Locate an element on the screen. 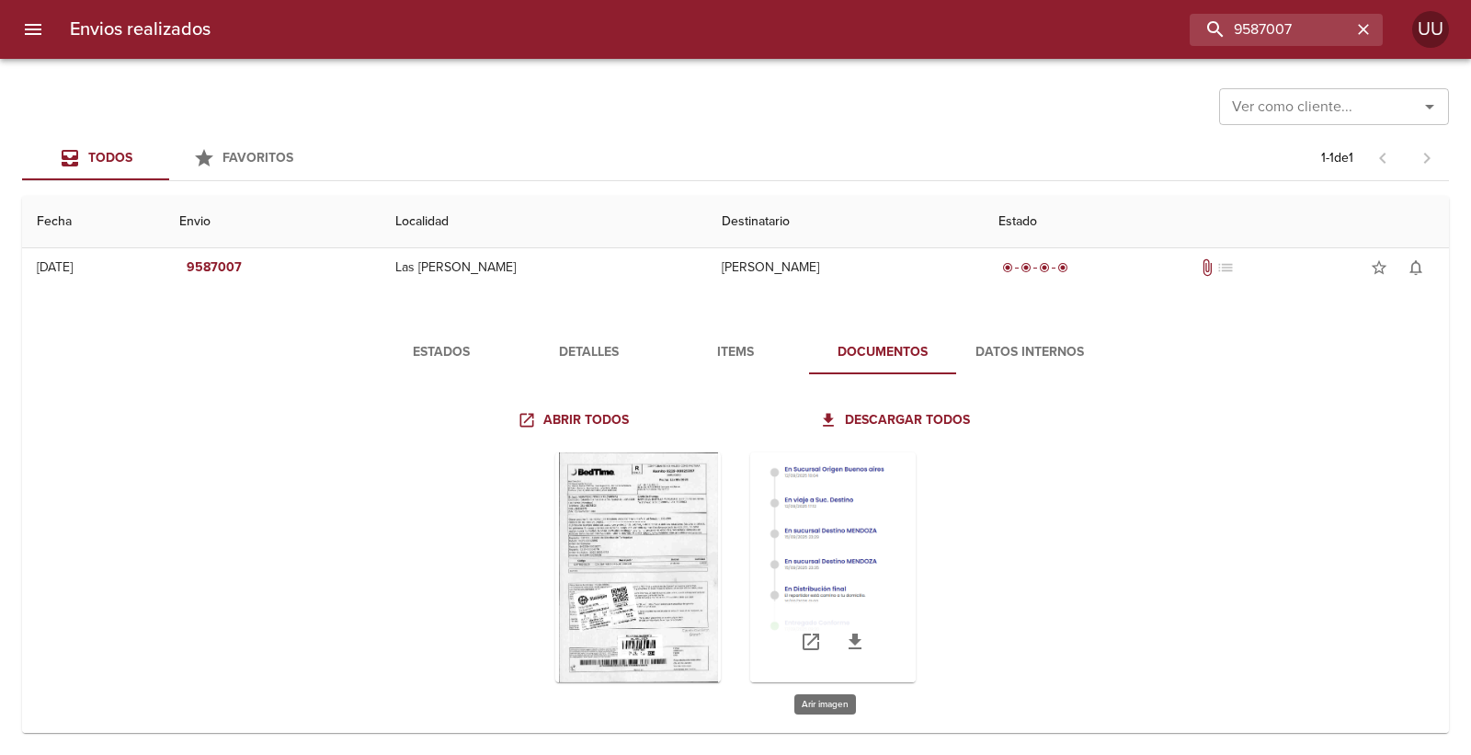  th: Localidad is located at coordinates (543, 222).